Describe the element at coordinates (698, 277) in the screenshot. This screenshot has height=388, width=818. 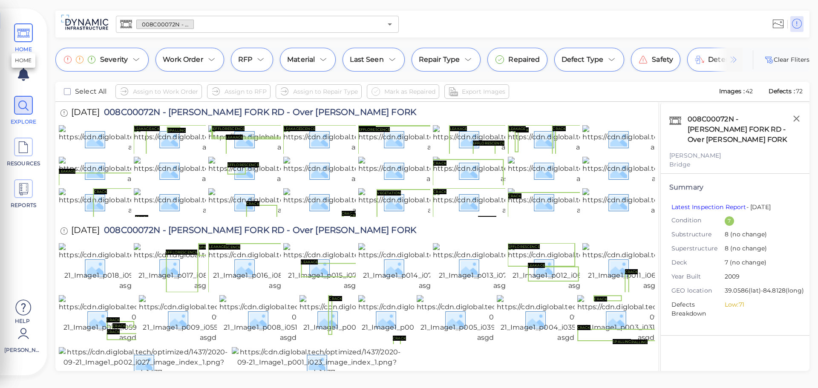
I see `span: Year Built` at that location.